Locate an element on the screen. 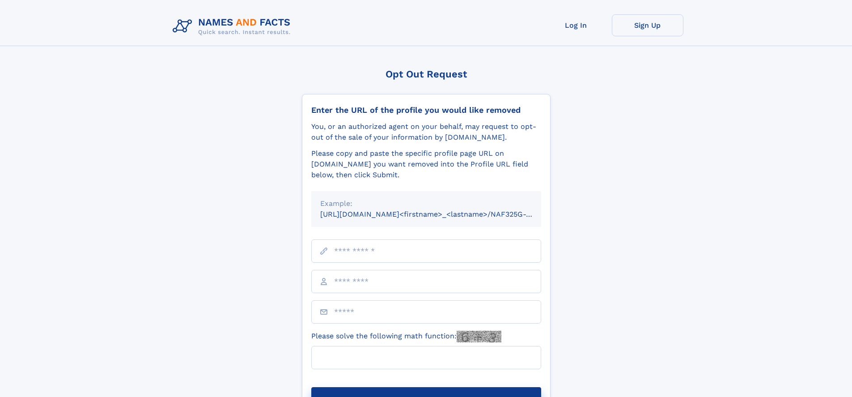  img: Logo Names and Facts is located at coordinates (233, 26).